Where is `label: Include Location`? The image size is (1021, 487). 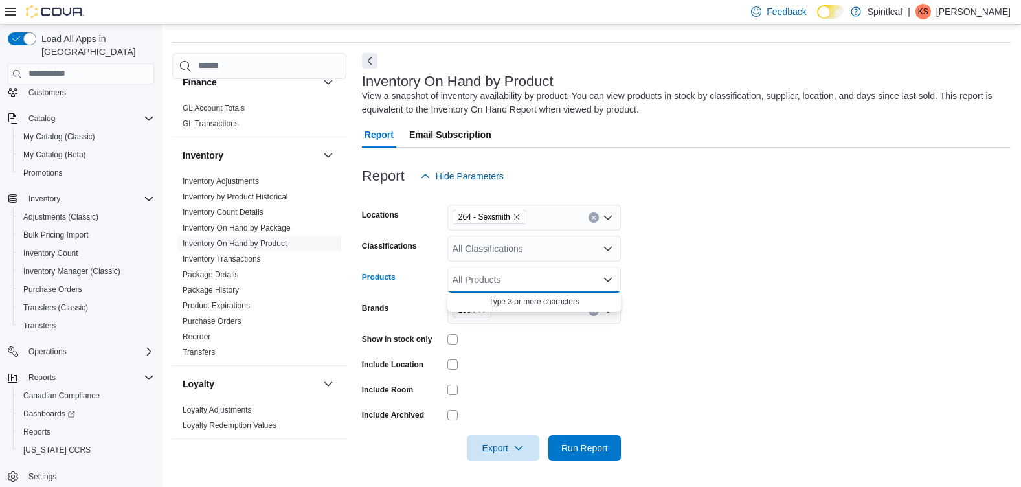 label: Include Location is located at coordinates (392, 364).